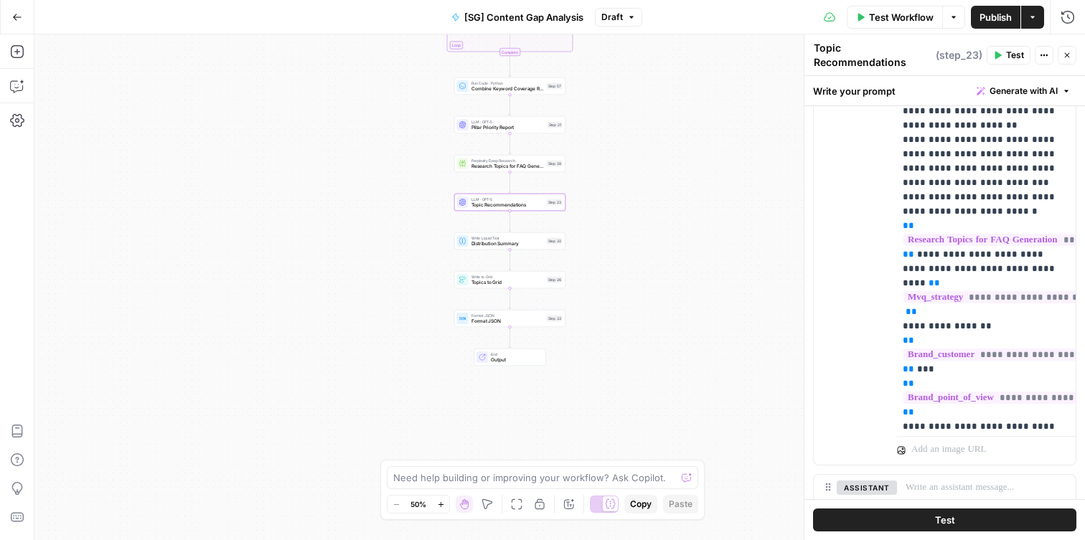 The image size is (1085, 540). Describe the element at coordinates (641, 505) in the screenshot. I see `span: Copy` at that location.